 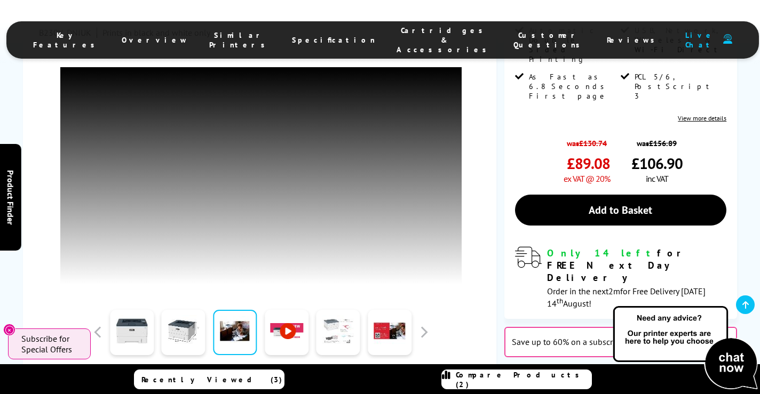 What do you see at coordinates (549, 40) in the screenshot?
I see `span: Customer Questions` at bounding box center [549, 40].